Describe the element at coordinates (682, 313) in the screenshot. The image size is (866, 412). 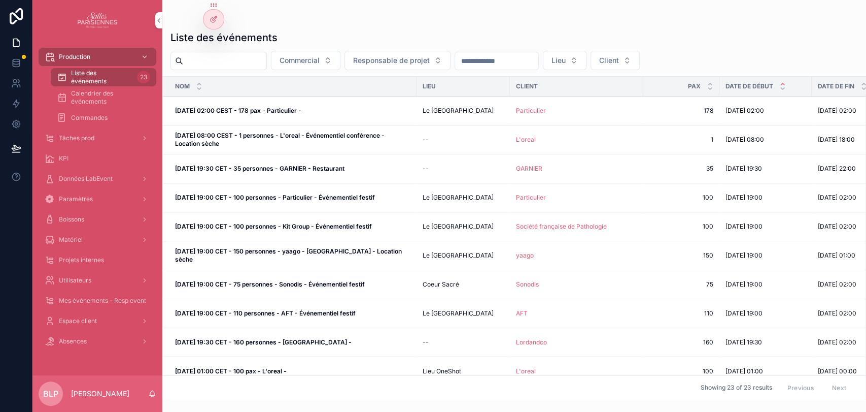
I see `a: 110` at that location.